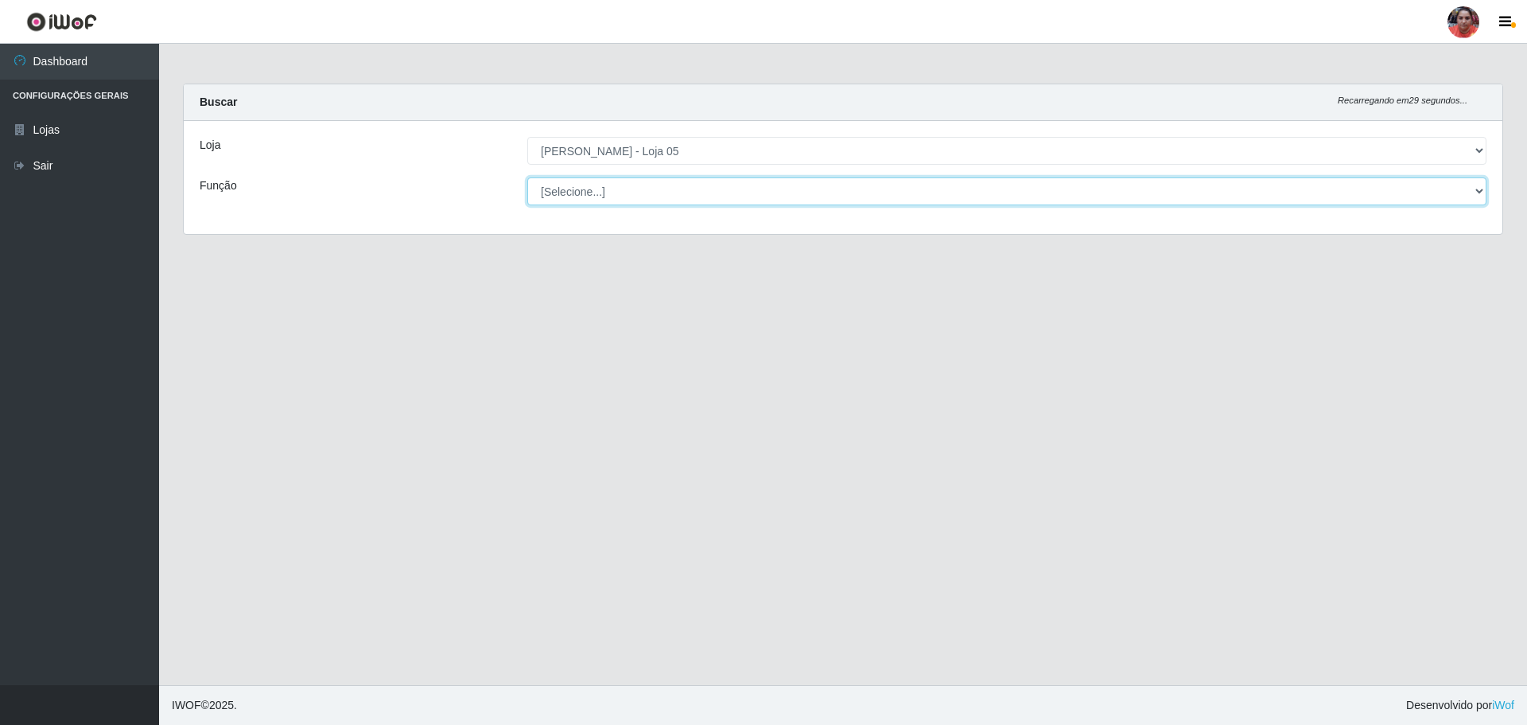 This screenshot has height=725, width=1527. What do you see at coordinates (61, 21) in the screenshot?
I see `img: CoreUI Logo` at bounding box center [61, 21].